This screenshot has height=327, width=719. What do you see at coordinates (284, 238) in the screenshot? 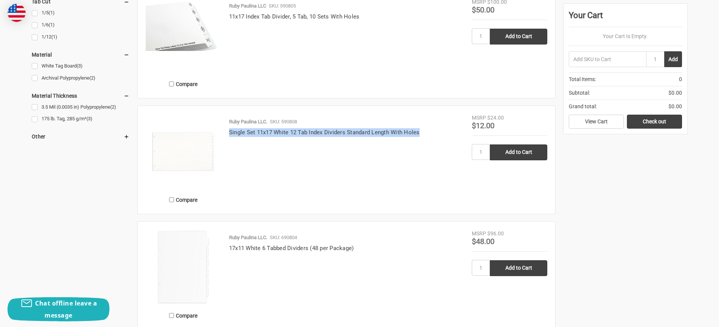
I see `p: SKU: 690804` at bounding box center [284, 238].